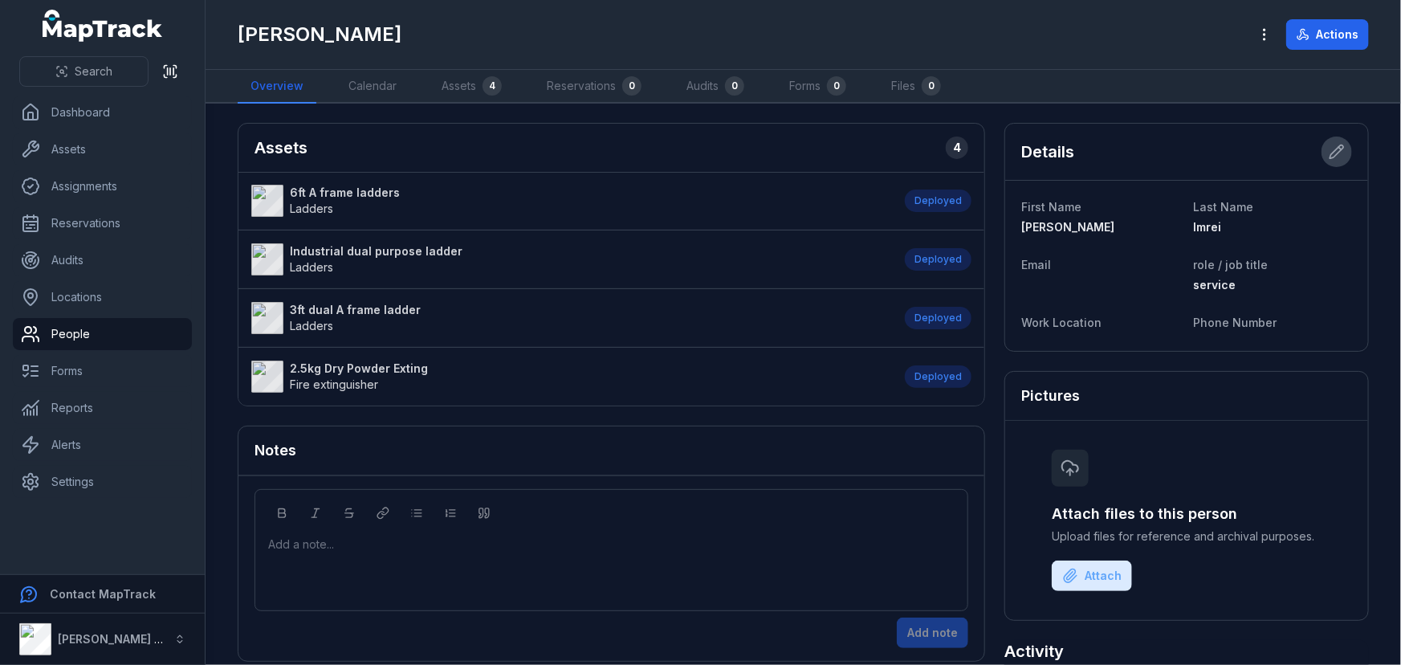 Image resolution: width=1401 pixels, height=665 pixels. I want to click on a: Settings, so click(102, 482).